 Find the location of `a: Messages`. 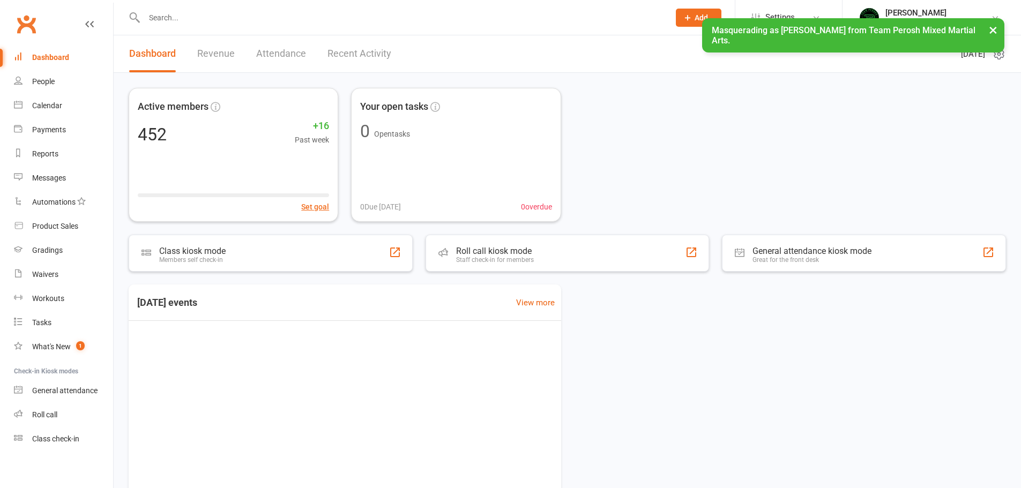

a: Messages is located at coordinates (63, 178).